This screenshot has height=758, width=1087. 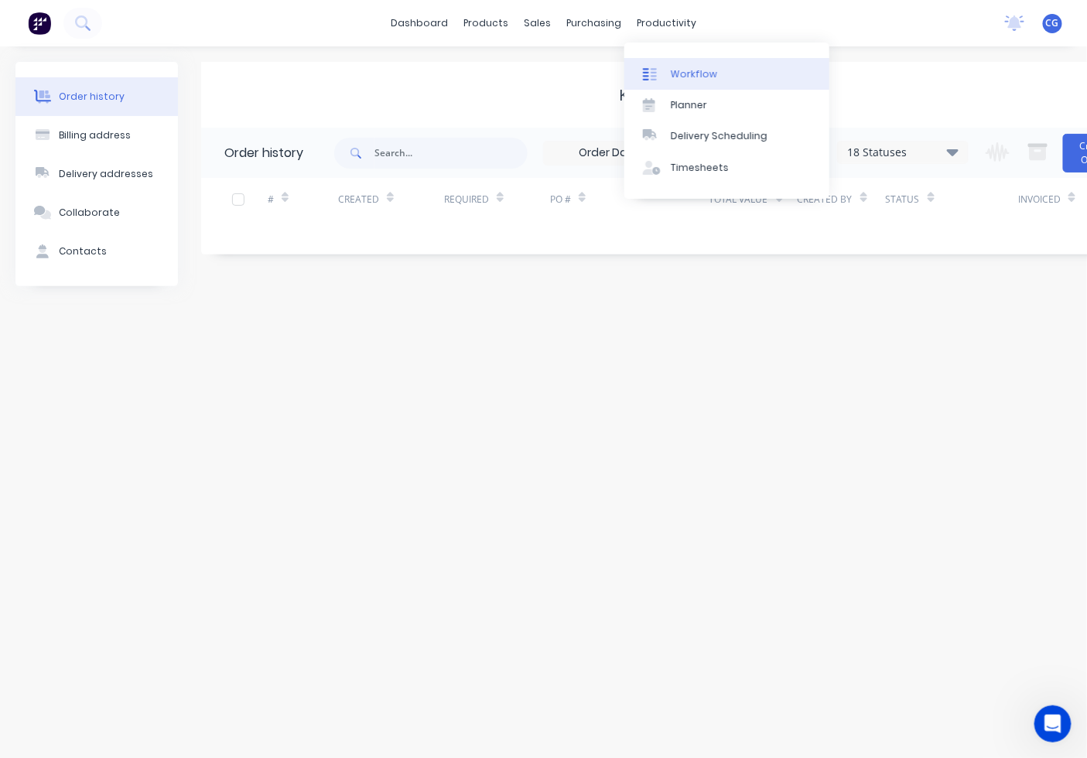 I want to click on div: Kick Building, so click(x=675, y=95).